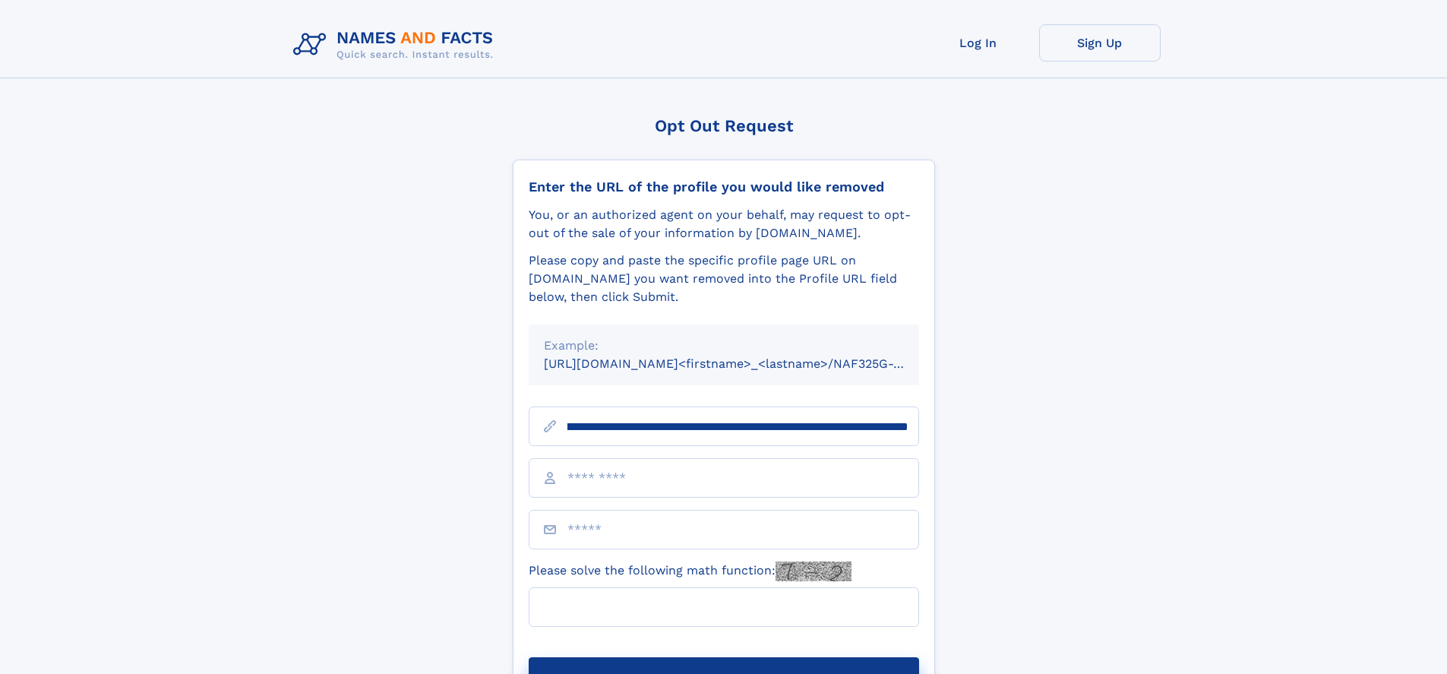  I want to click on a: Log In, so click(979, 43).